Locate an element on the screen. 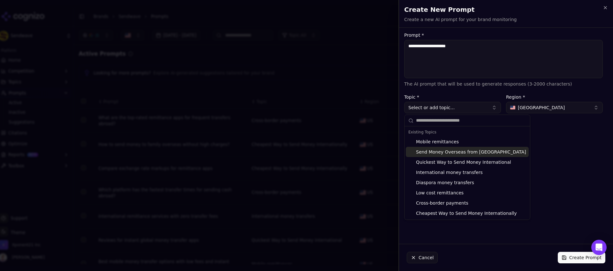 This screenshot has height=271, width=613. label: Topic * is located at coordinates (453, 97).